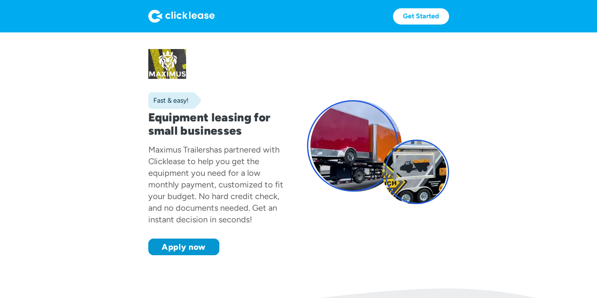  I want to click on div: Maximus Trailers, so click(179, 150).